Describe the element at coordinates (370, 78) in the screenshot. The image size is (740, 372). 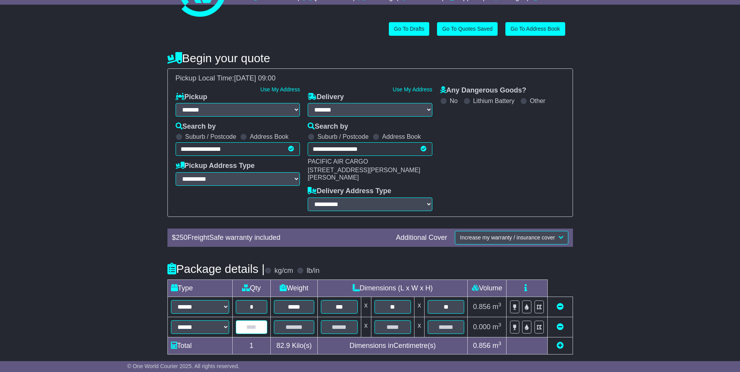
I see `div: Pickup Local Time:` at that location.